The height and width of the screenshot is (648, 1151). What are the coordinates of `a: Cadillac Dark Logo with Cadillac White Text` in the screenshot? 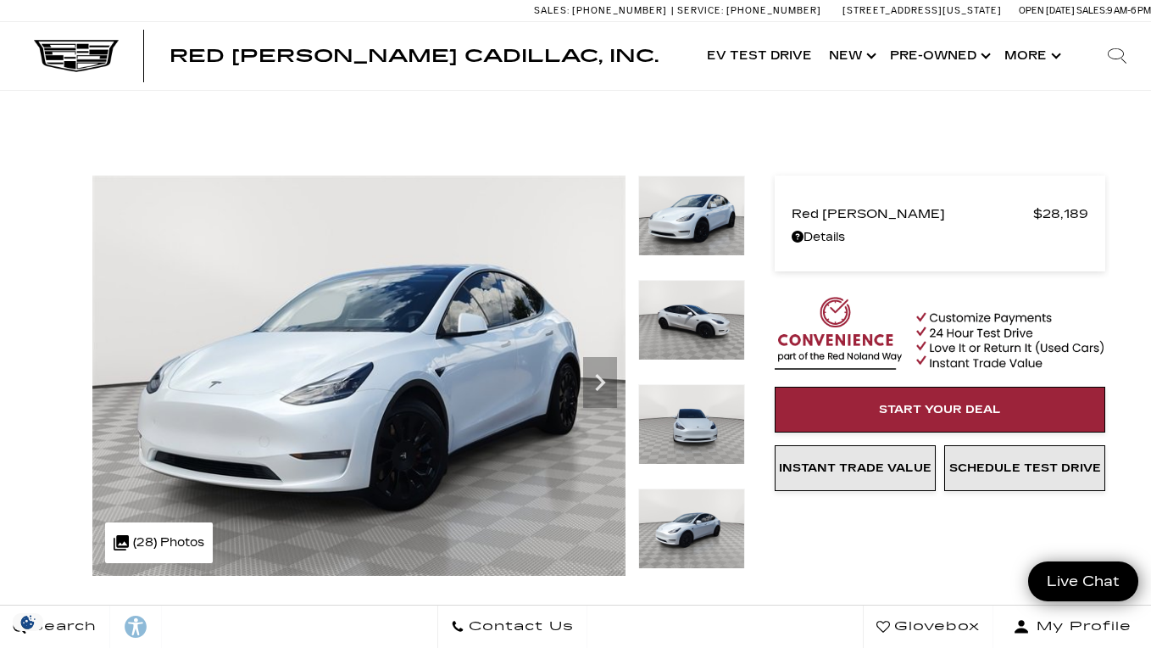 It's located at (76, 56).